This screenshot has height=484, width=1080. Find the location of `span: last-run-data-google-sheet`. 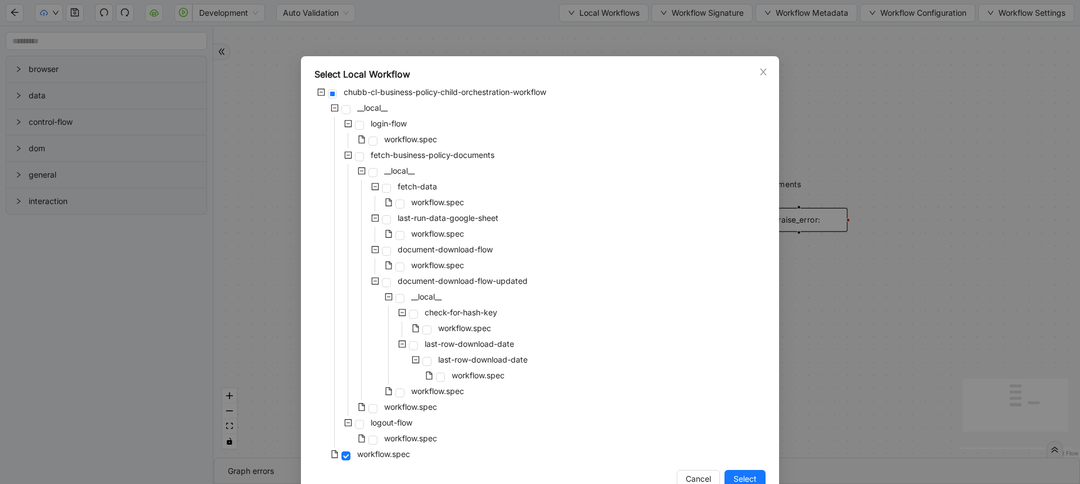

span: last-run-data-google-sheet is located at coordinates (448, 218).